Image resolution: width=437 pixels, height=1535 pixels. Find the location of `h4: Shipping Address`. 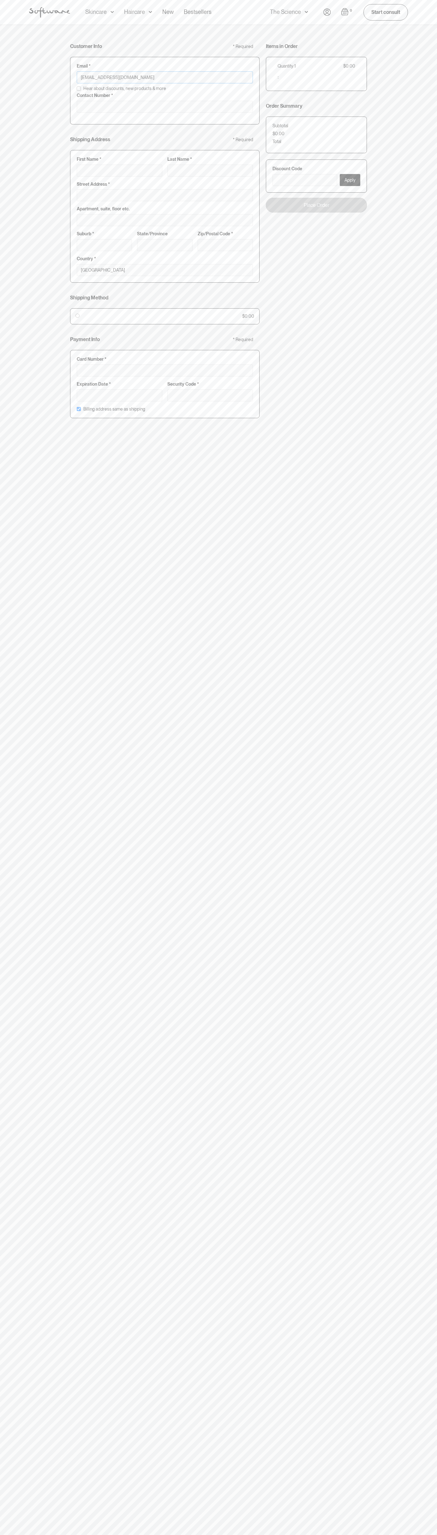

h4: Shipping Address is located at coordinates (90, 139).